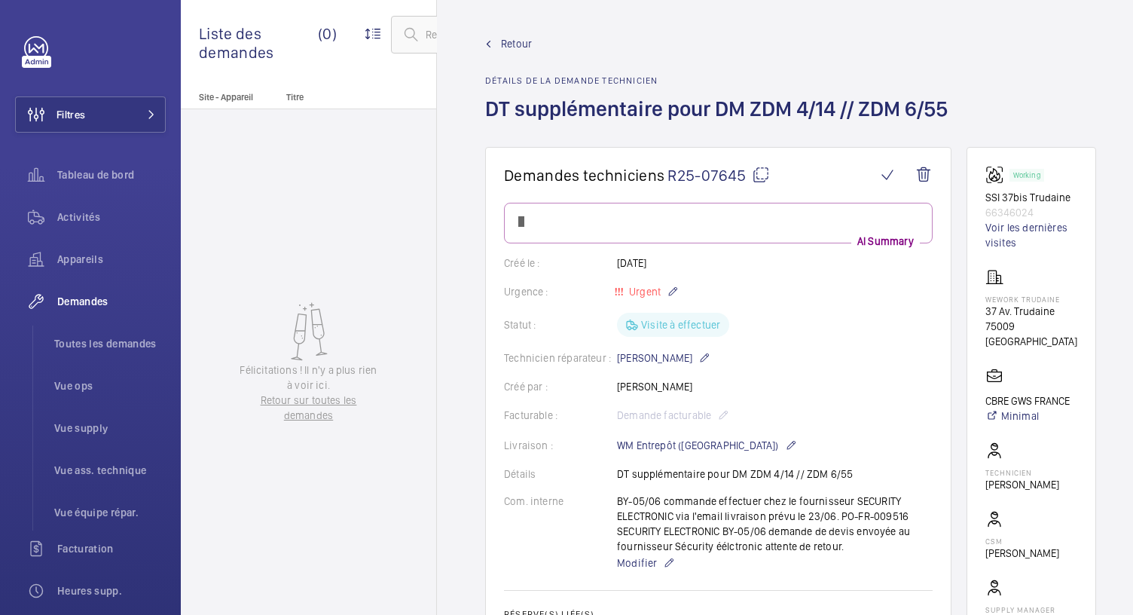 This screenshot has width=1133, height=615. Describe the element at coordinates (997, 175) in the screenshot. I see `img: fire_alarm.svg` at that location.